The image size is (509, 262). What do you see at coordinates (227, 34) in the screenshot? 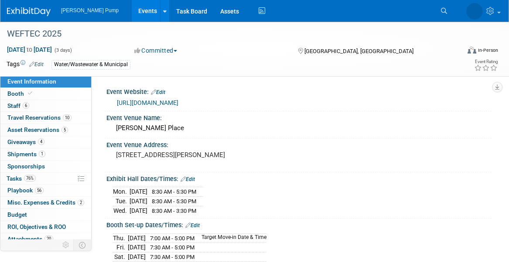
I see `div: WEFTEC 2025` at bounding box center [227, 34].